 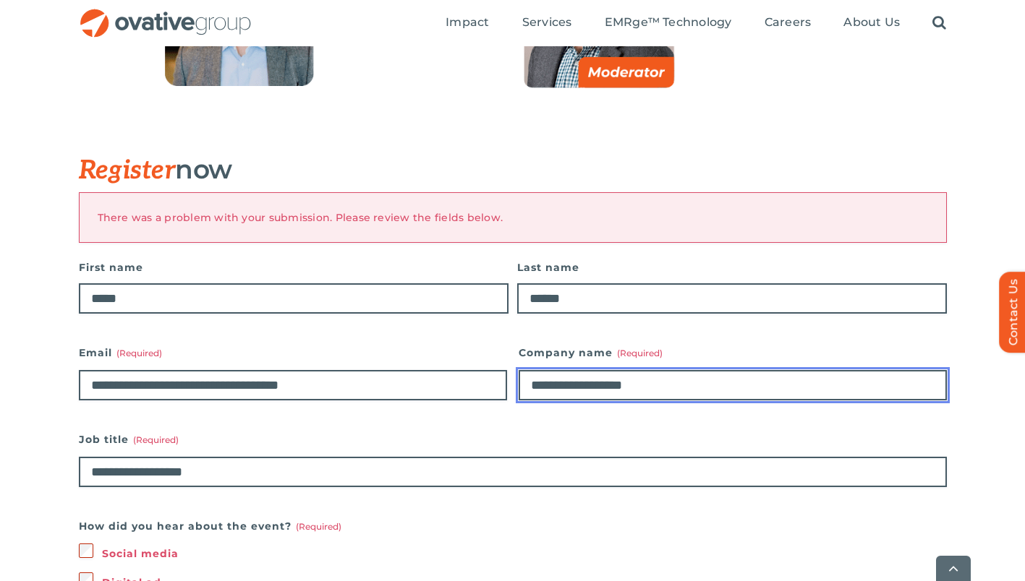 What do you see at coordinates (788, 23) in the screenshot?
I see `a: Careers` at bounding box center [788, 23].